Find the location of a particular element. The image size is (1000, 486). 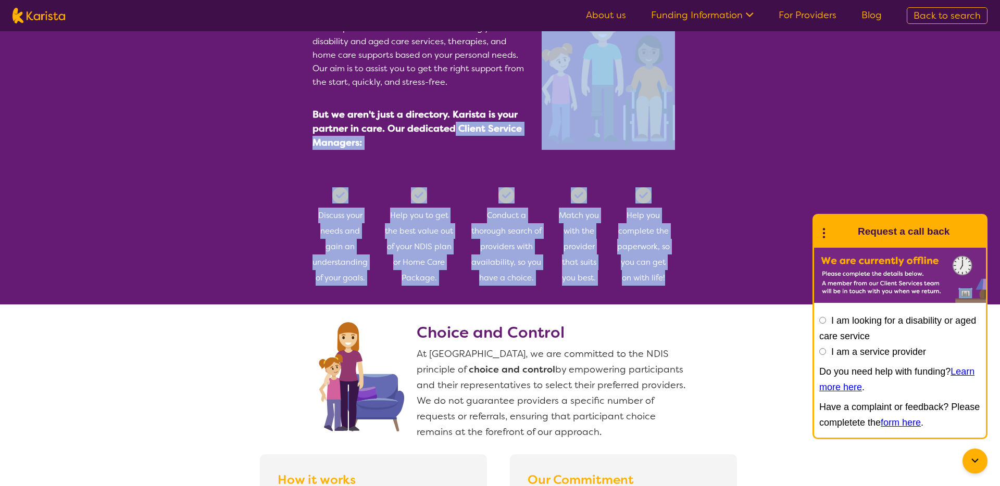

img: Karista logo is located at coordinates (39, 16).